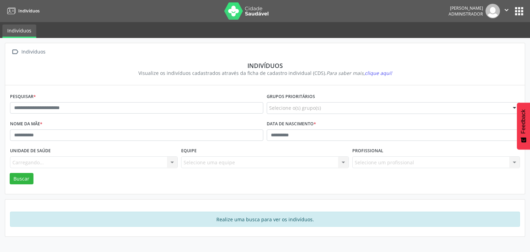 This screenshot has height=252, width=530. I want to click on button: Feedback - Mostrar pesquisa, so click(523, 126).